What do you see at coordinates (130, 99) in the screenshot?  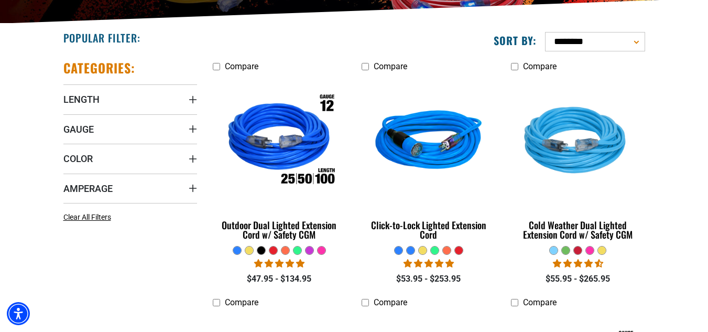 I see `summary: Length` at bounding box center [130, 99].